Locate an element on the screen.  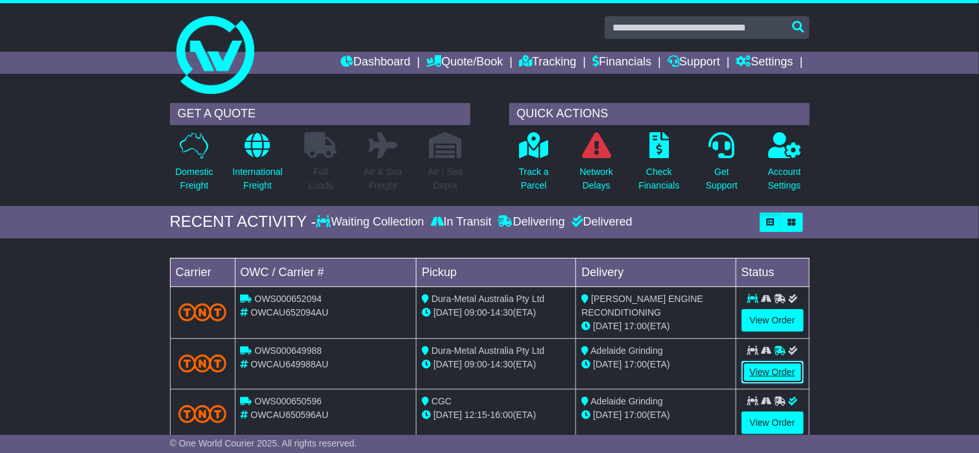
div: GET A QUOTE is located at coordinates (320, 114).